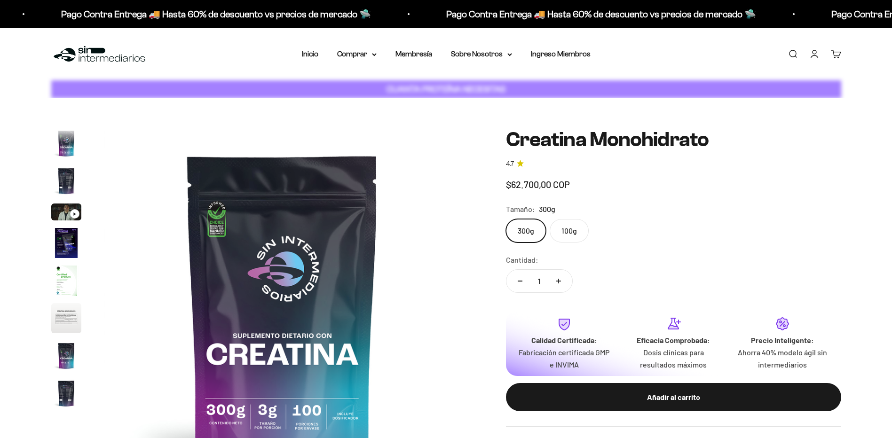 The width and height of the screenshot is (892, 438). What do you see at coordinates (564, 358) in the screenshot?
I see `p: Fabricación certificada GMP e INVIMA` at bounding box center [564, 358].